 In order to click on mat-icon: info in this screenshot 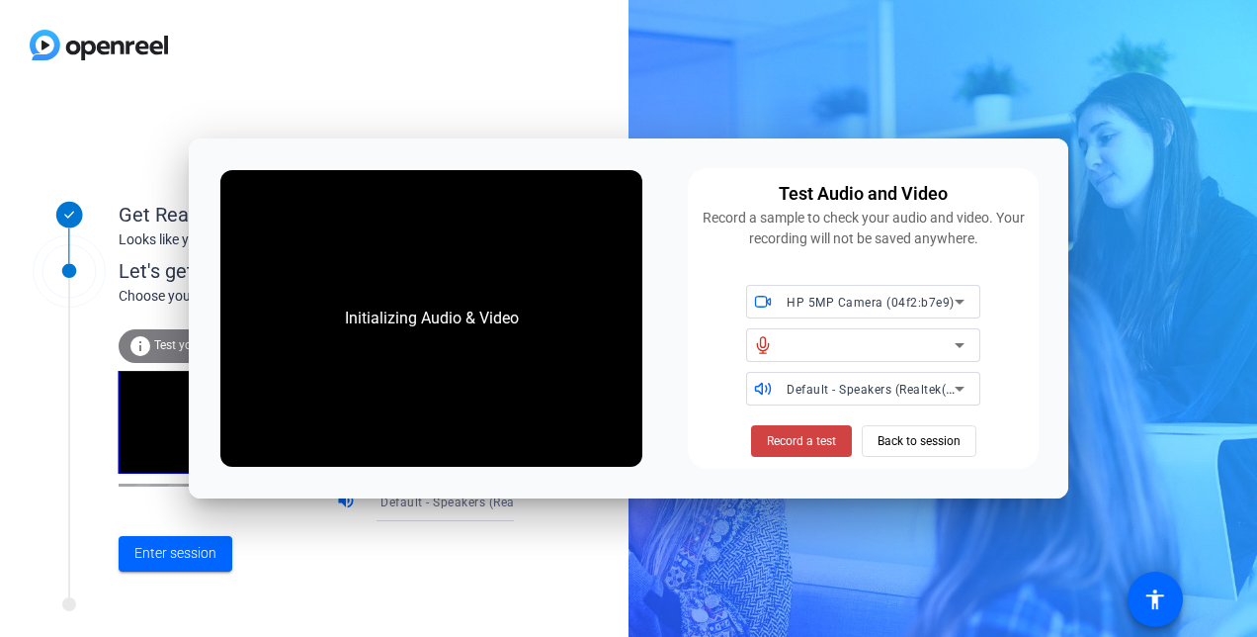, I will do `click(140, 346)`.